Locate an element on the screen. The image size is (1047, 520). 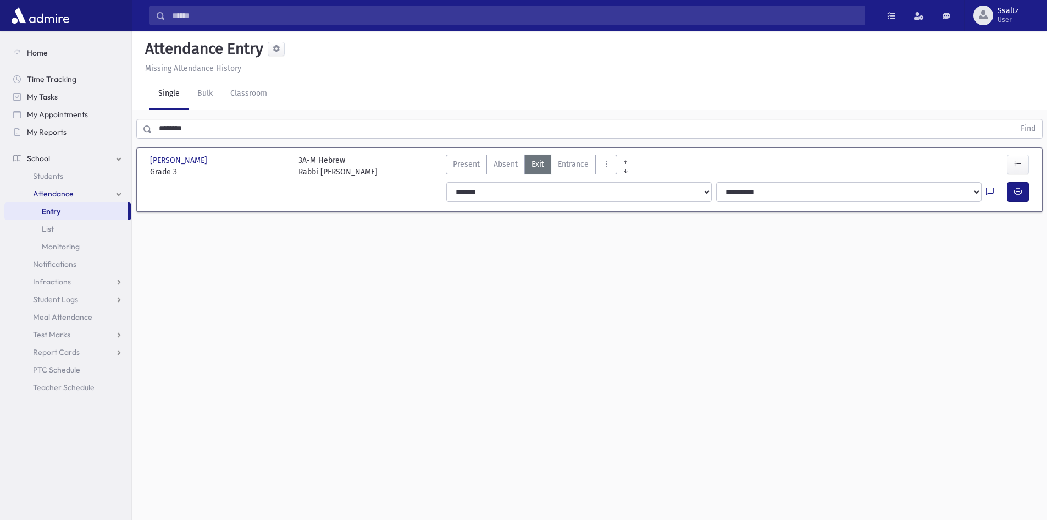
a: Meal Attendance is located at coordinates (68, 317).